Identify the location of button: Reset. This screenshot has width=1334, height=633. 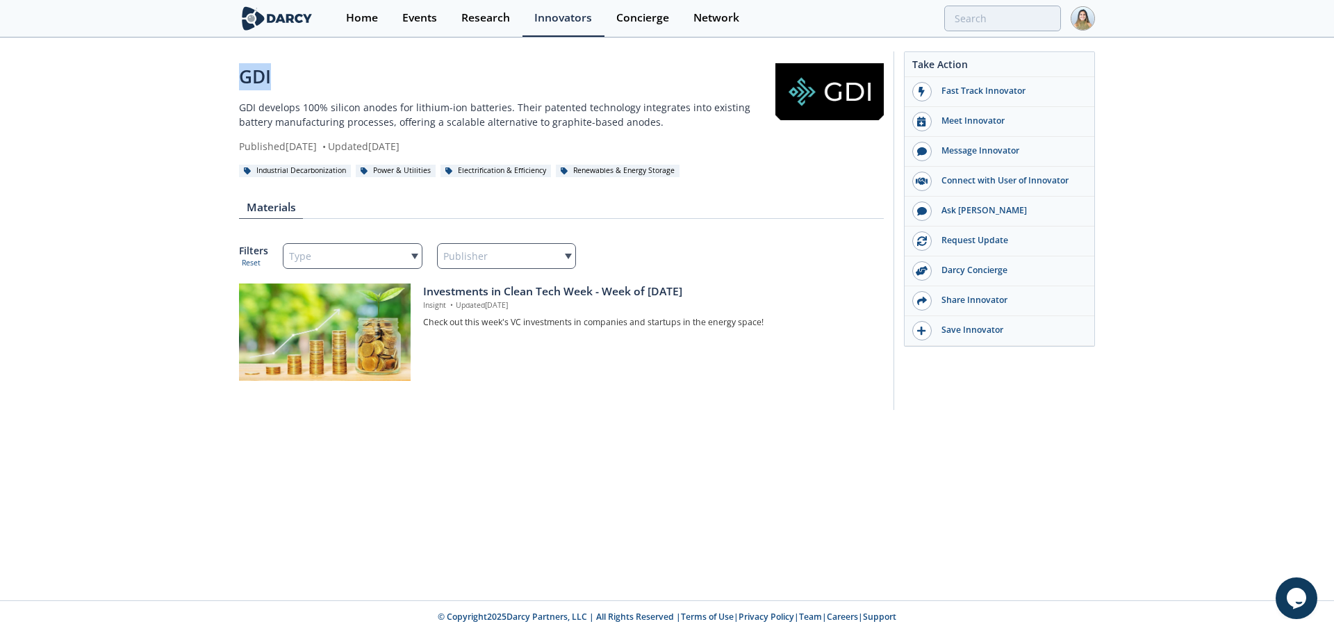
(251, 263).